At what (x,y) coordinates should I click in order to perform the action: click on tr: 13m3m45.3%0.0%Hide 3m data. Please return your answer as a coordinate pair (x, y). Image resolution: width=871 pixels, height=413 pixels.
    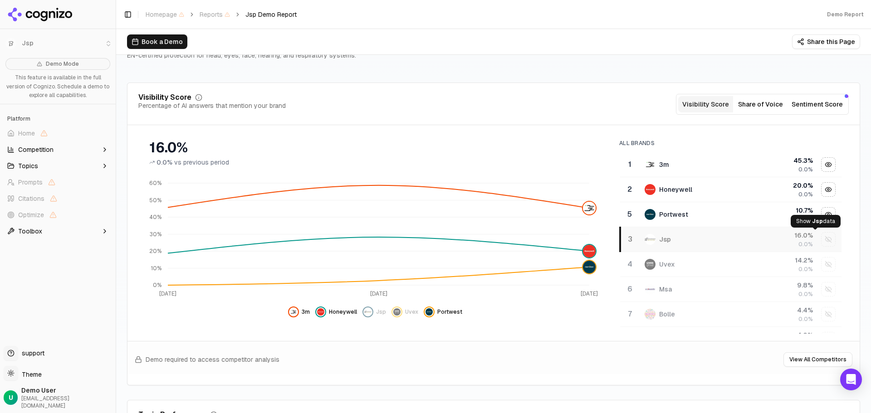
    Looking at the image, I should click on (731, 165).